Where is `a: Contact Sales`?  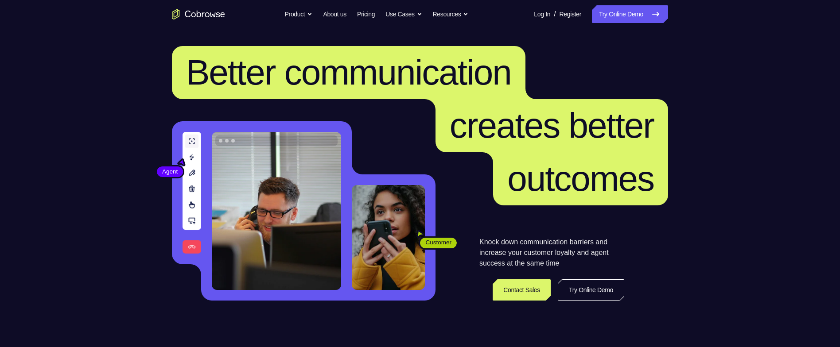 a: Contact Sales is located at coordinates (521, 290).